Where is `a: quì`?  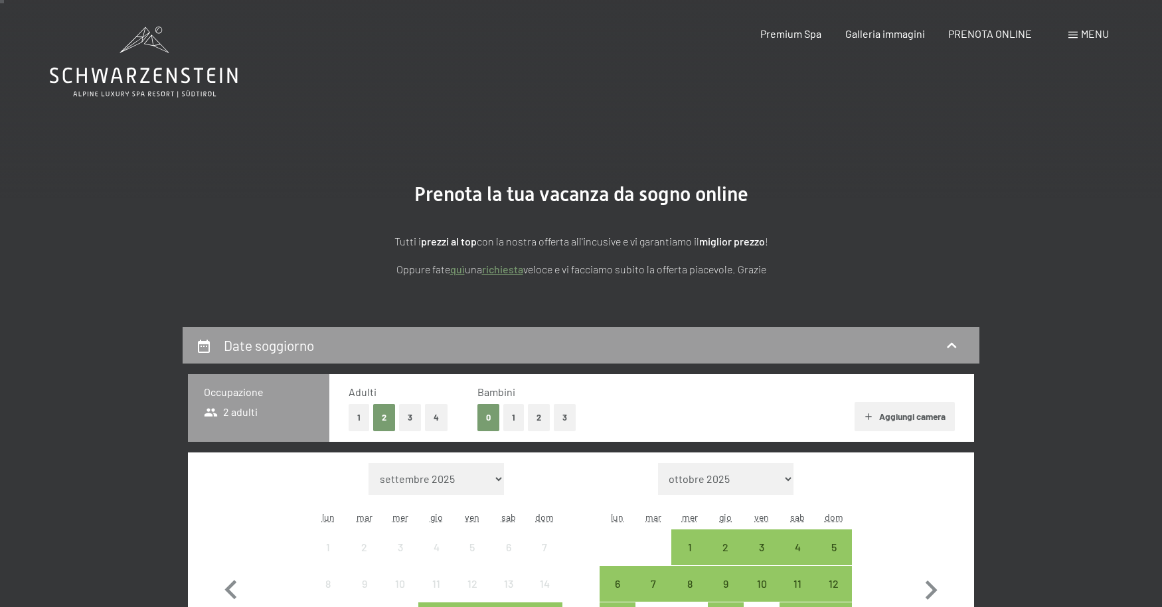 a: quì is located at coordinates (457, 269).